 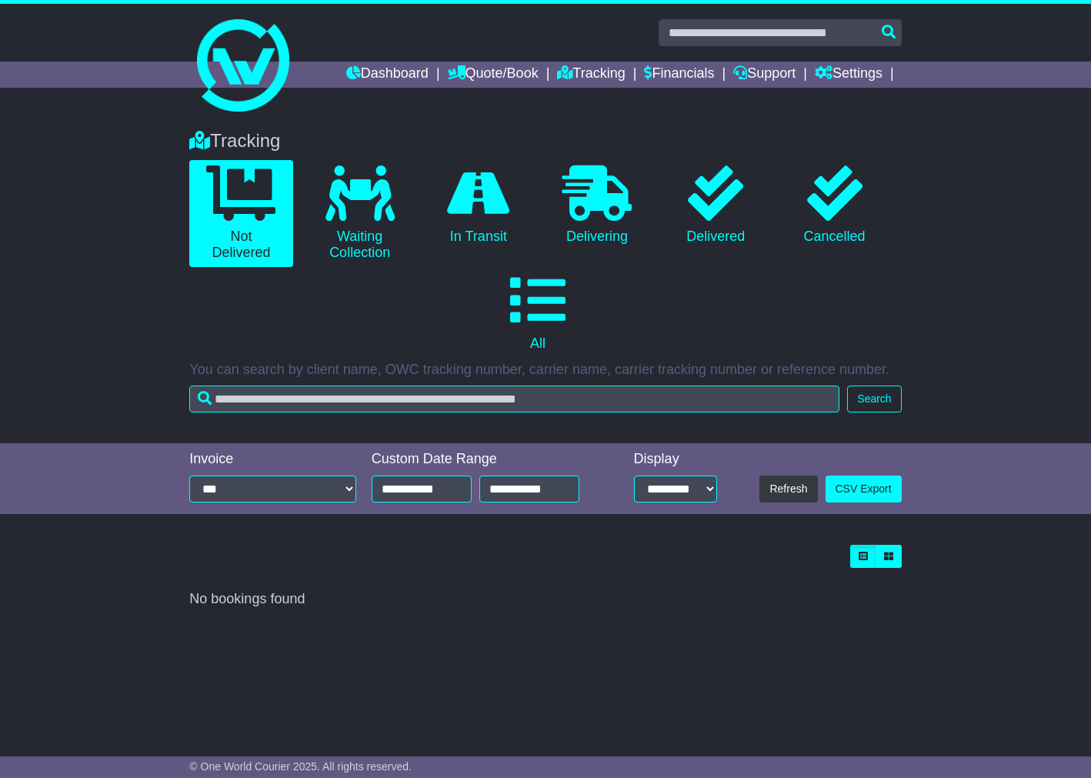 I want to click on div: No bookings found, so click(x=545, y=599).